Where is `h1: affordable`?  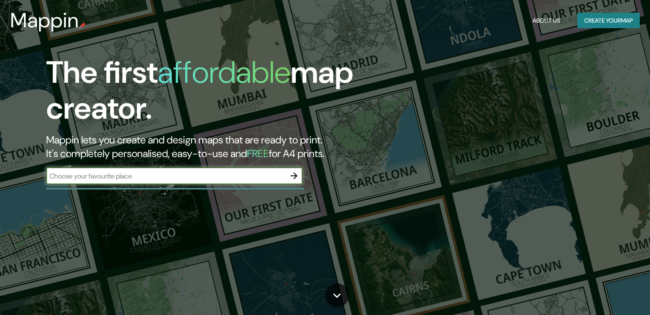
h1: affordable is located at coordinates (224, 72).